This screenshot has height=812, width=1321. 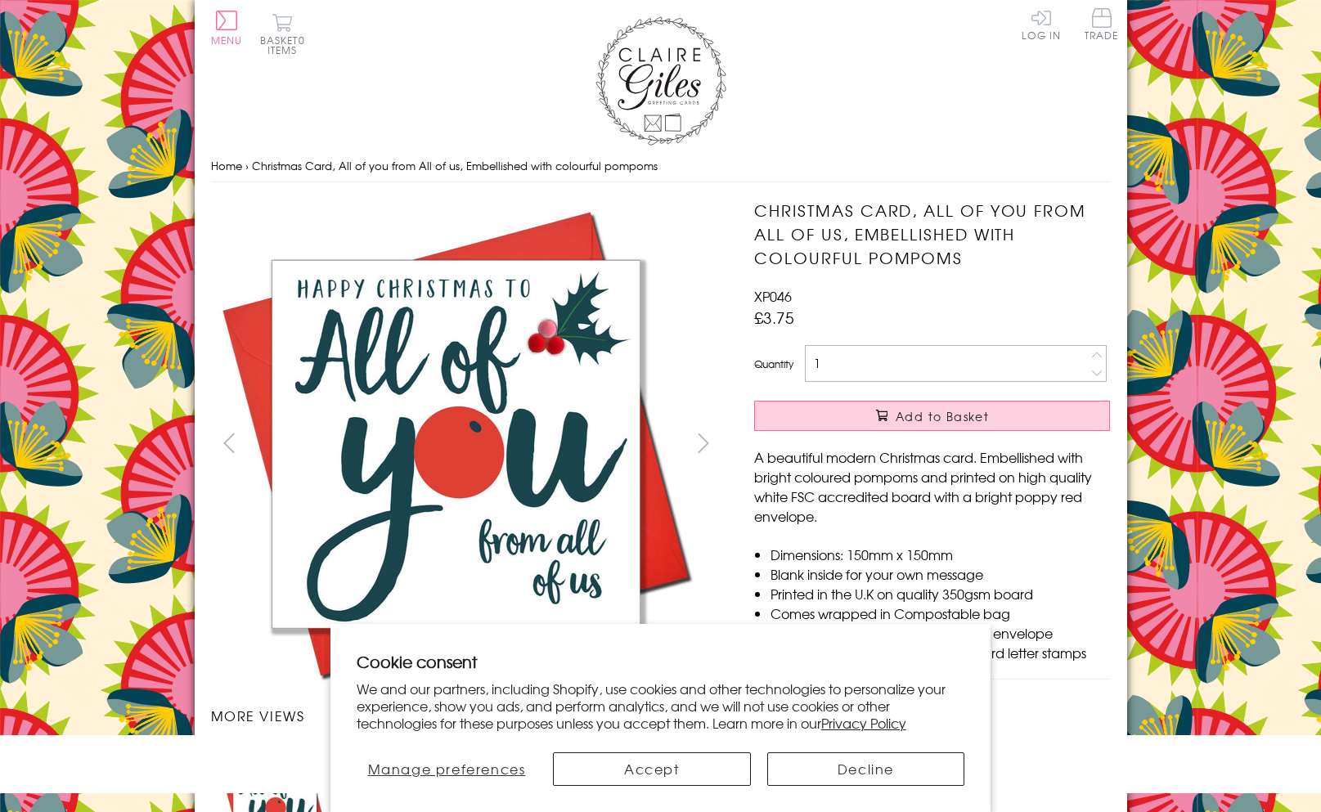 I want to click on p: We and our partners, including Shopify, use cookies and other technologies to personalize your ex..., so click(x=661, y=706).